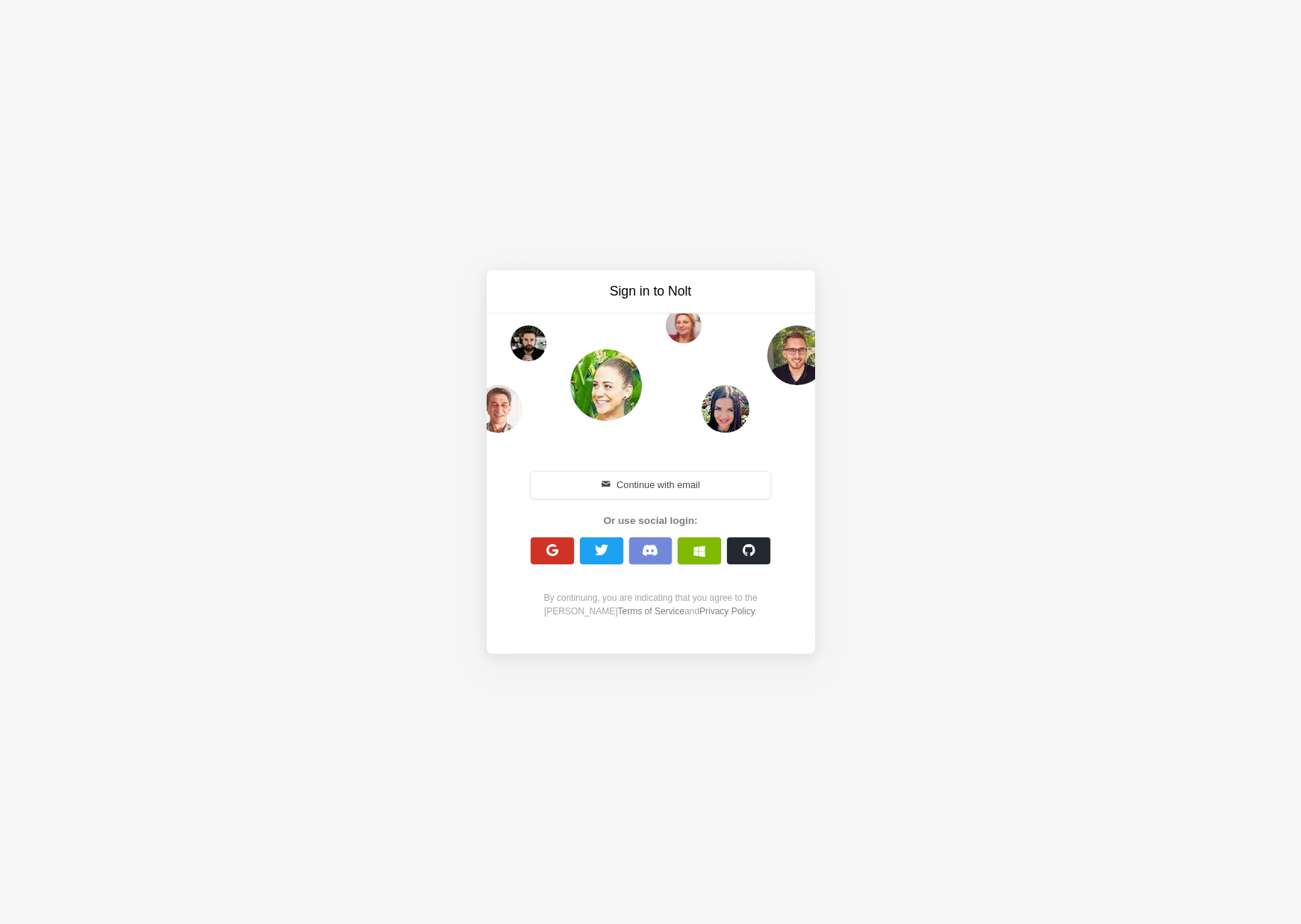 The image size is (1301, 924). Describe the element at coordinates (651, 521) in the screenshot. I see `div: Or use social login:` at that location.